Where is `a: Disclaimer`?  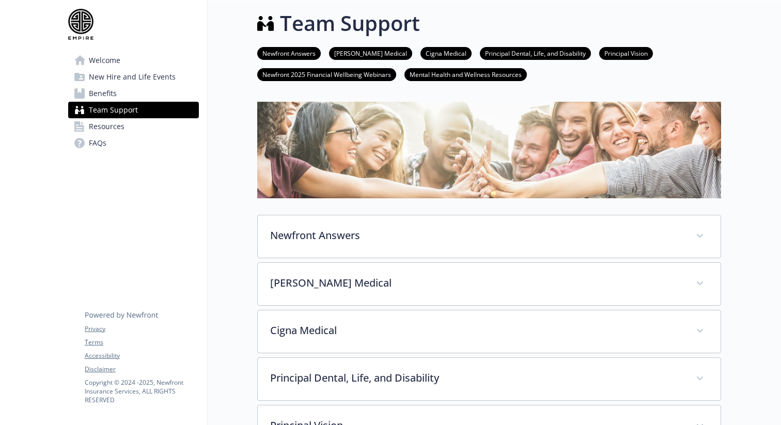 a: Disclaimer is located at coordinates (141, 369).